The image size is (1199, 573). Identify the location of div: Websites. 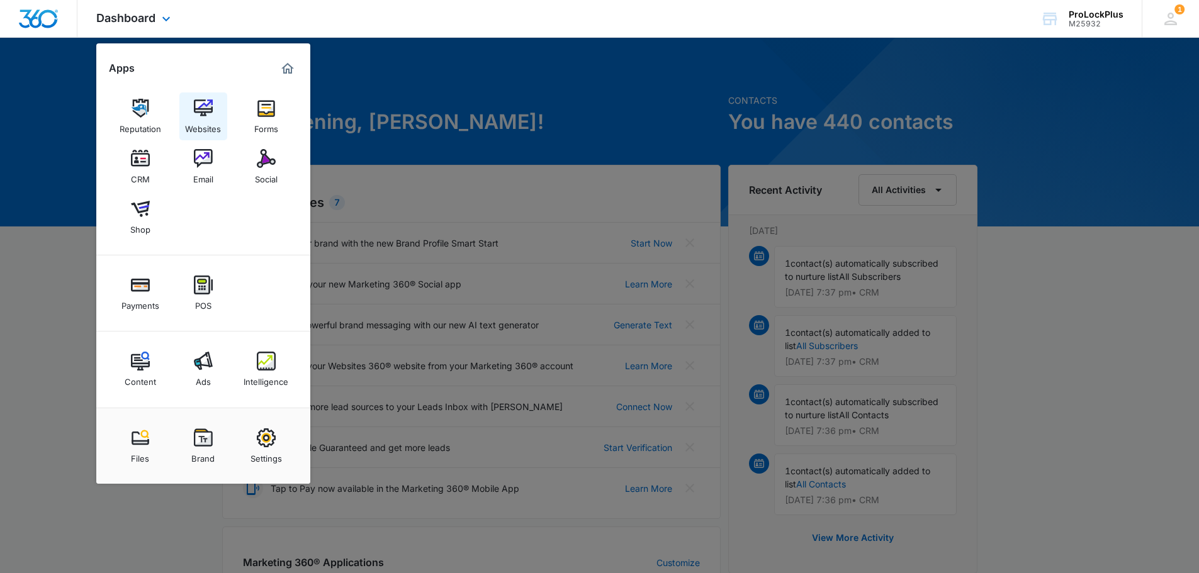
(203, 126).